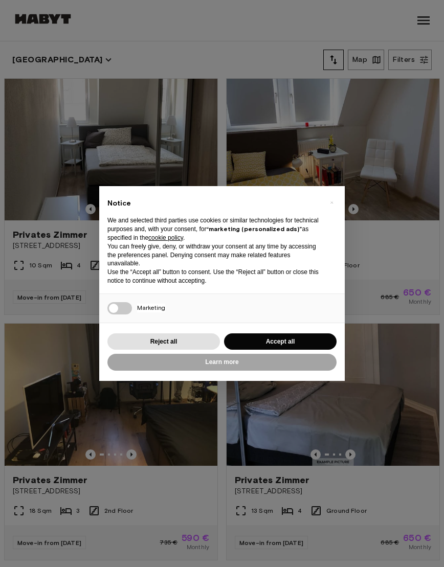 This screenshot has height=567, width=444. What do you see at coordinates (214, 229) in the screenshot?
I see `p: We and selected third parties use cookies or similar technologies for technical purposes and, wit...` at bounding box center [214, 229].